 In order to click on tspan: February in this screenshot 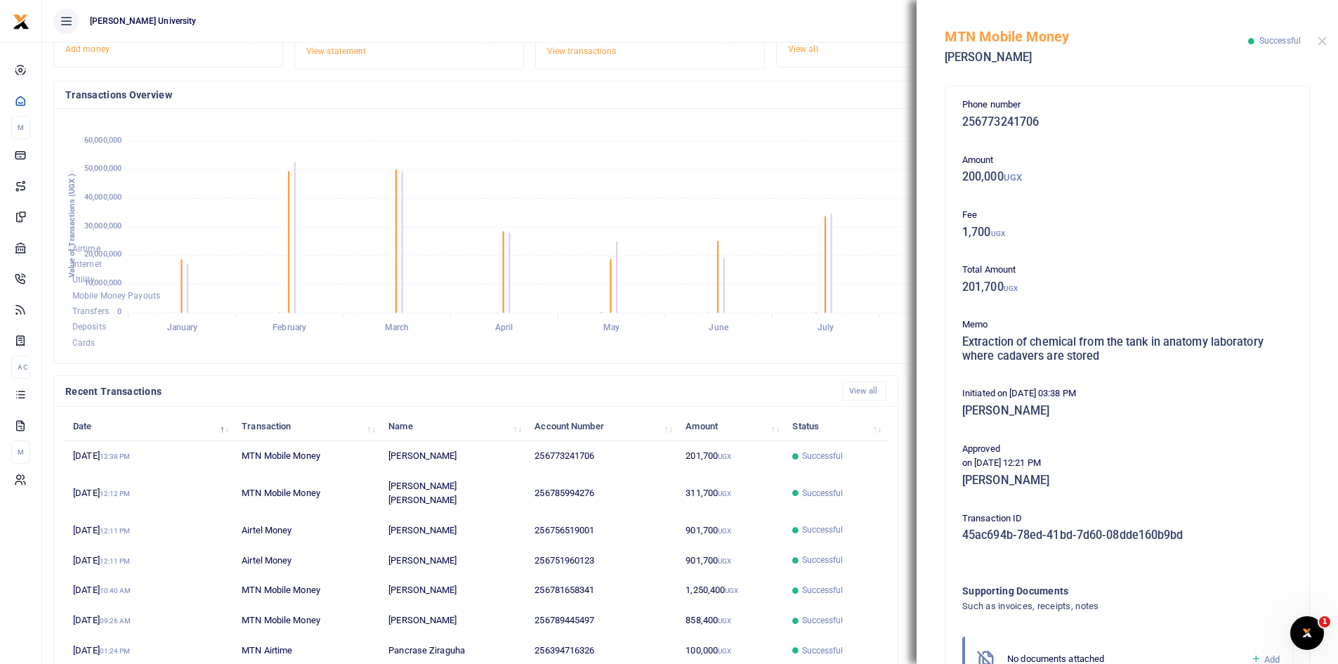, I will do `click(289, 328)`.